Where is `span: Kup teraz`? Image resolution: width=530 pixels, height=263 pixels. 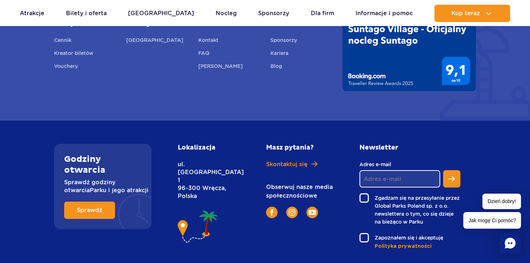
span: Kup teraz is located at coordinates (466, 13).